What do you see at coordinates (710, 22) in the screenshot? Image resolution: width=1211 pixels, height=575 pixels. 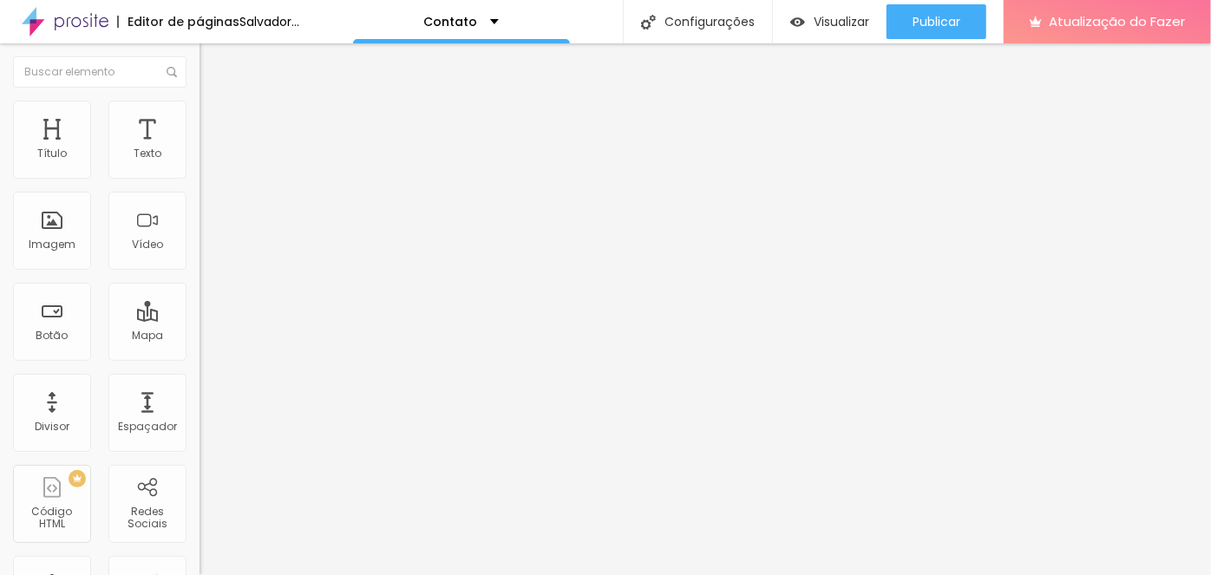 I see `font: Configurações` at bounding box center [710, 22].